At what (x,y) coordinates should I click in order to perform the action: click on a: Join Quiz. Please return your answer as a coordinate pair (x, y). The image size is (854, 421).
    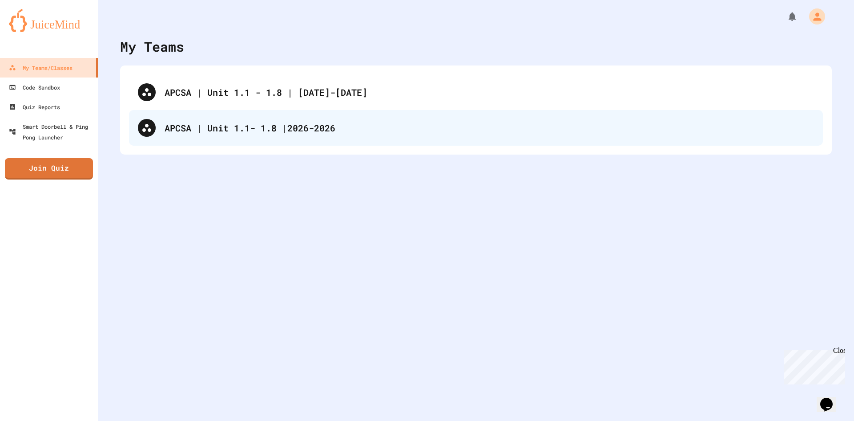
    Looking at the image, I should click on (49, 169).